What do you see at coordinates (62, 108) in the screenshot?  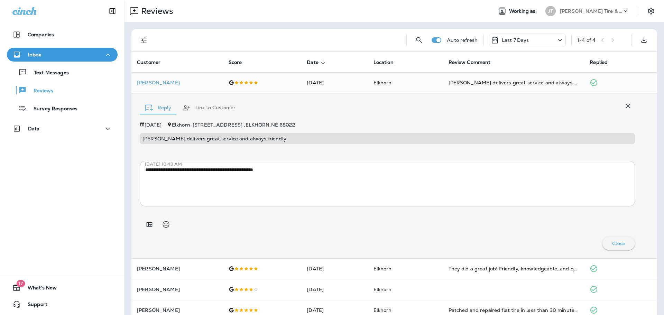 I see `button: Survey Responses` at bounding box center [62, 108].